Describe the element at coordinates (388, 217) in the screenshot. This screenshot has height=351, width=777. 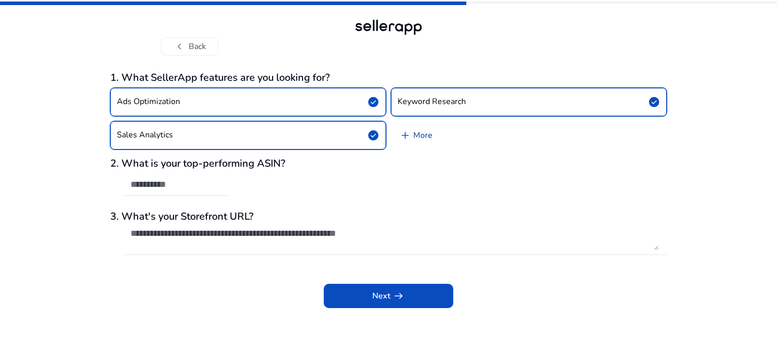
I see `h3: 3. What's your Storefront URL?` at that location.